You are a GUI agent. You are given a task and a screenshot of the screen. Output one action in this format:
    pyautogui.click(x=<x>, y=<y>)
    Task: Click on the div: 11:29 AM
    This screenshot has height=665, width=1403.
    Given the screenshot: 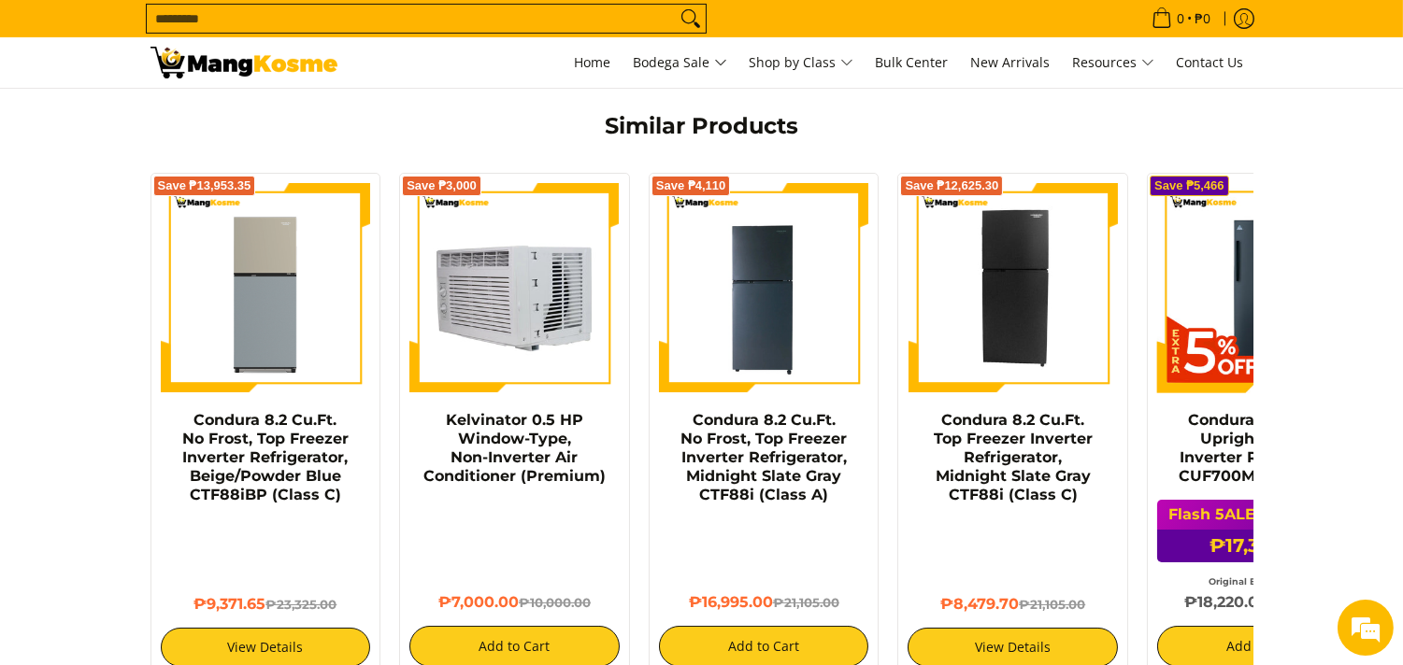 What is the action you would take?
    pyautogui.click(x=169, y=344)
    